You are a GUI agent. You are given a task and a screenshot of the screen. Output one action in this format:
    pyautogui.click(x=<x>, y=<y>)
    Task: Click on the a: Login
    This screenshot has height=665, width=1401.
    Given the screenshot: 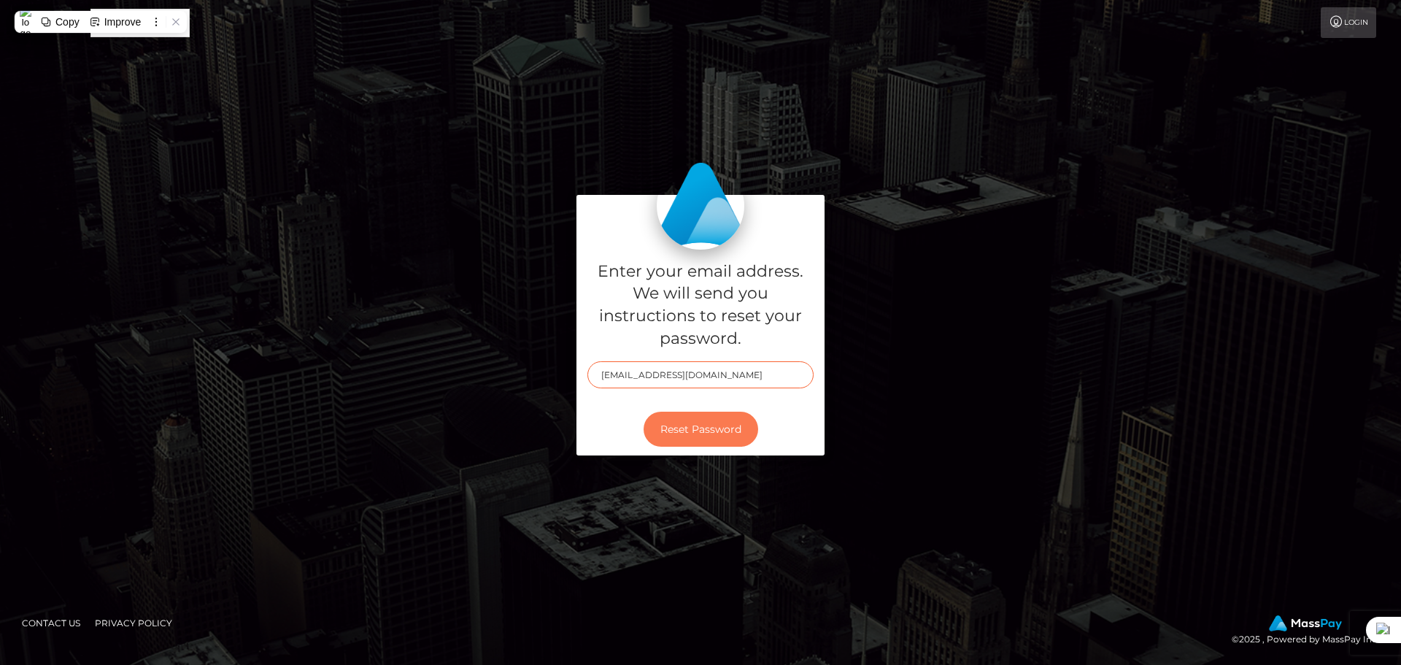 What is the action you would take?
    pyautogui.click(x=1348, y=23)
    